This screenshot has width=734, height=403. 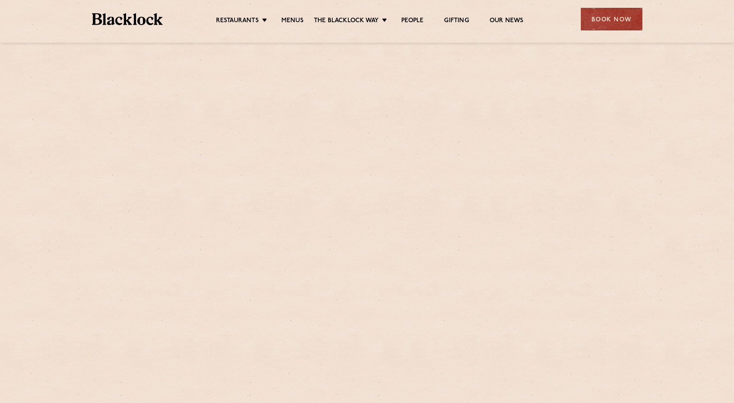 I want to click on a: People, so click(x=412, y=21).